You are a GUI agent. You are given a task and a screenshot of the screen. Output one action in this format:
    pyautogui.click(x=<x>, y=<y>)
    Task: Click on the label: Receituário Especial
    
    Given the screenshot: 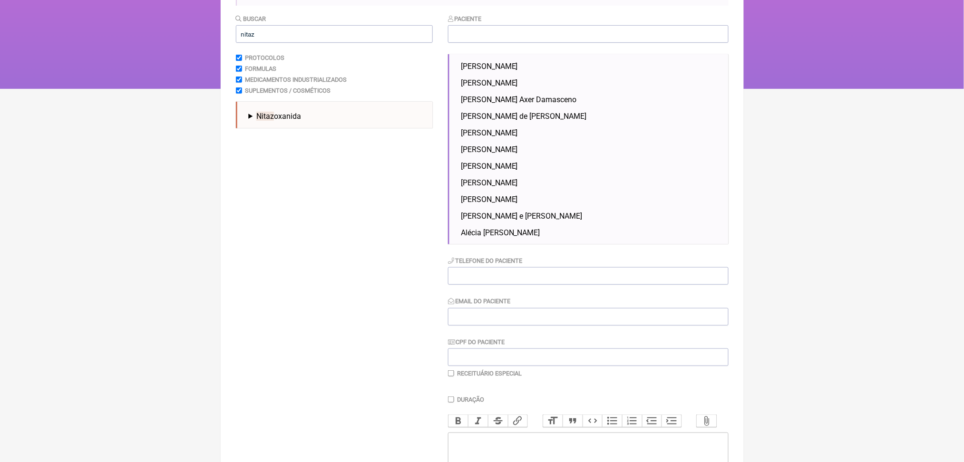 What is the action you would take?
    pyautogui.click(x=489, y=373)
    